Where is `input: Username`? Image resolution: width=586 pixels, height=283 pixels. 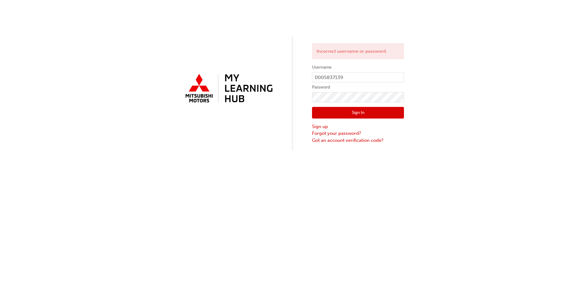
input: Username is located at coordinates (358, 77).